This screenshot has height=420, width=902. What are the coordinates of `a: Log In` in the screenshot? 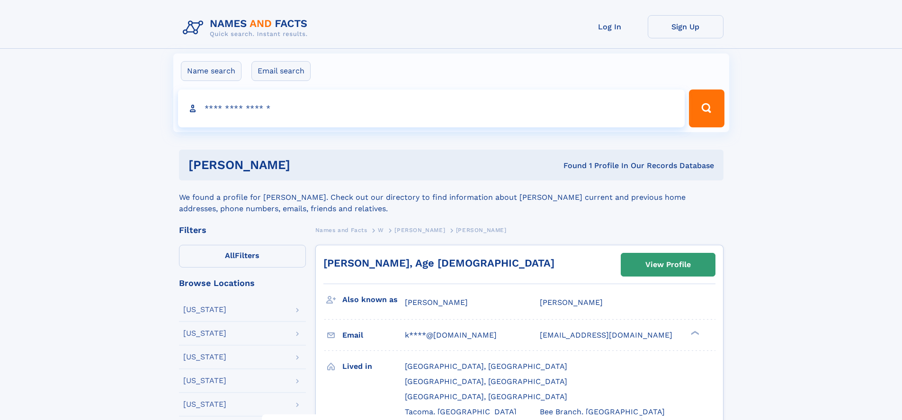 It's located at (610, 27).